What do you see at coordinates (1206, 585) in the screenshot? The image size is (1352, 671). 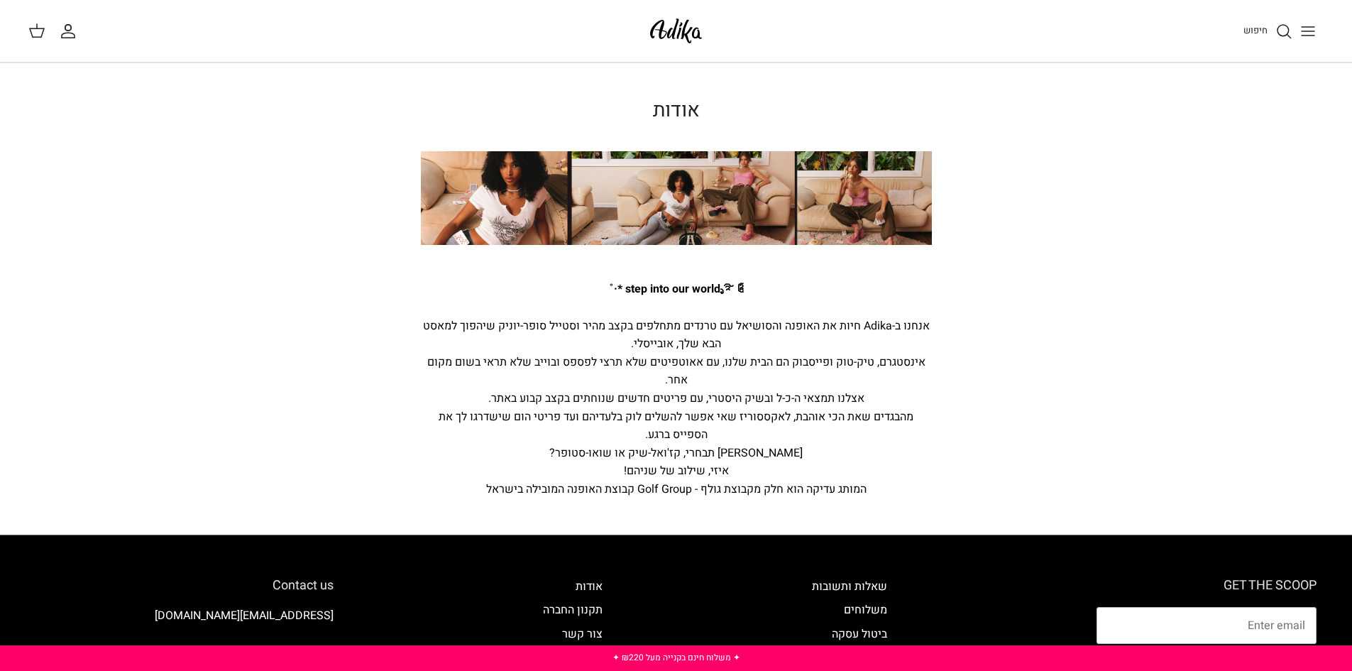 I see `h6: GET THE SCOOP` at bounding box center [1206, 585].